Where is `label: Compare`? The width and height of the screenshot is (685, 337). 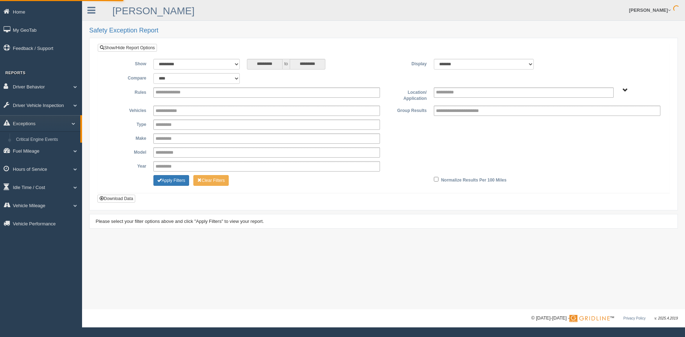 label: Compare is located at coordinates (126, 77).